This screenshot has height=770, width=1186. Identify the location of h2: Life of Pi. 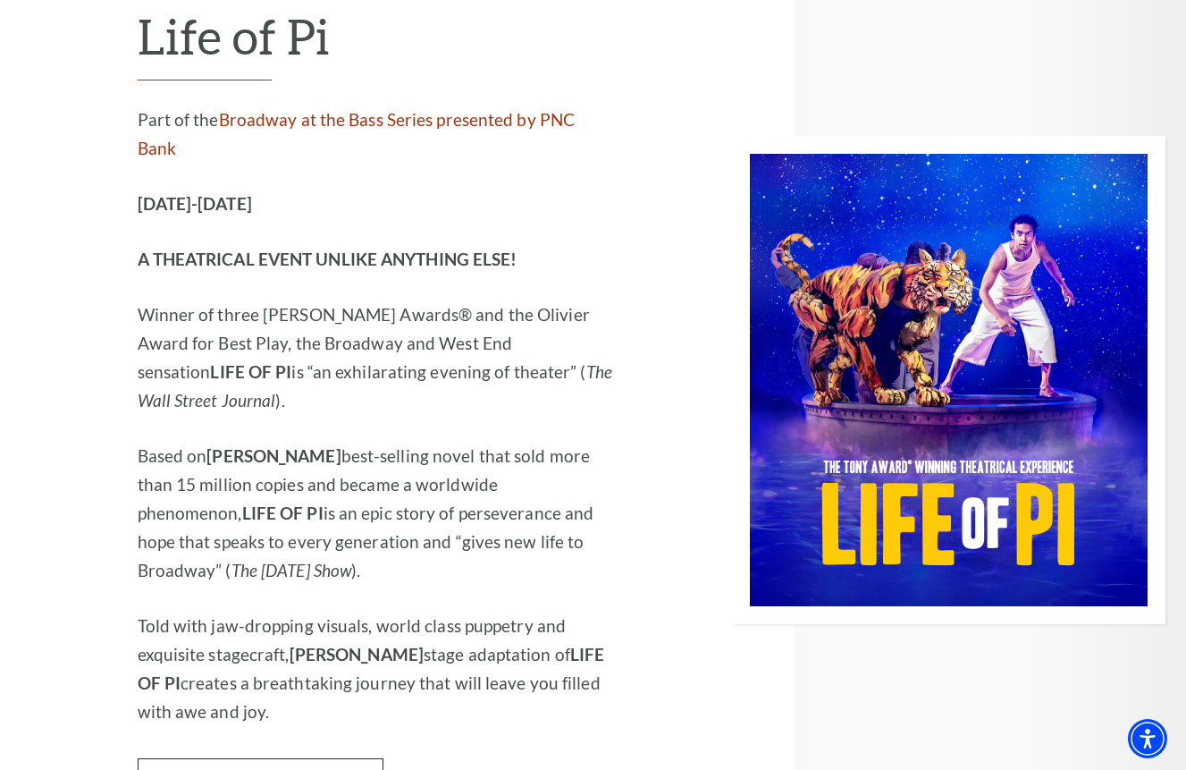
(376, 44).